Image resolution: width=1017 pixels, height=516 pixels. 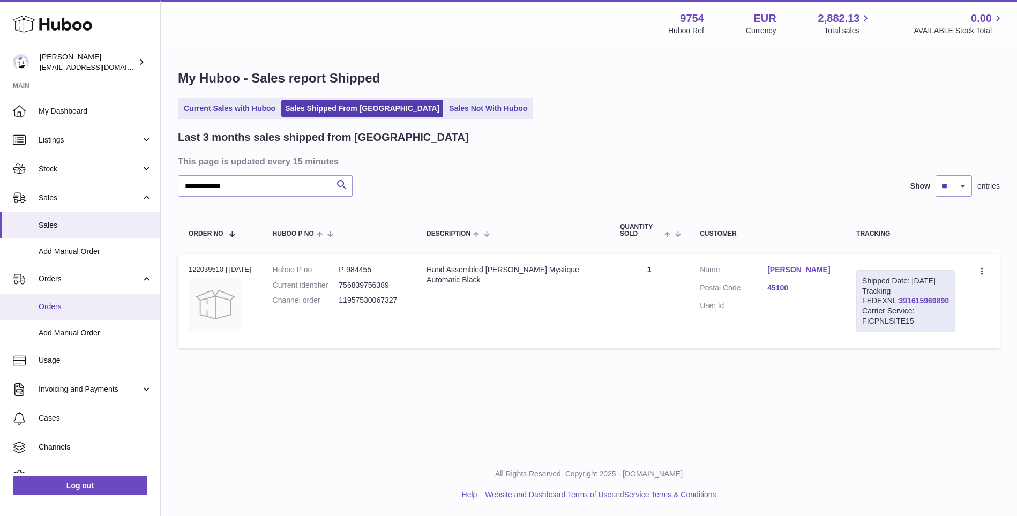 I want to click on dt: Channel order, so click(x=306, y=300).